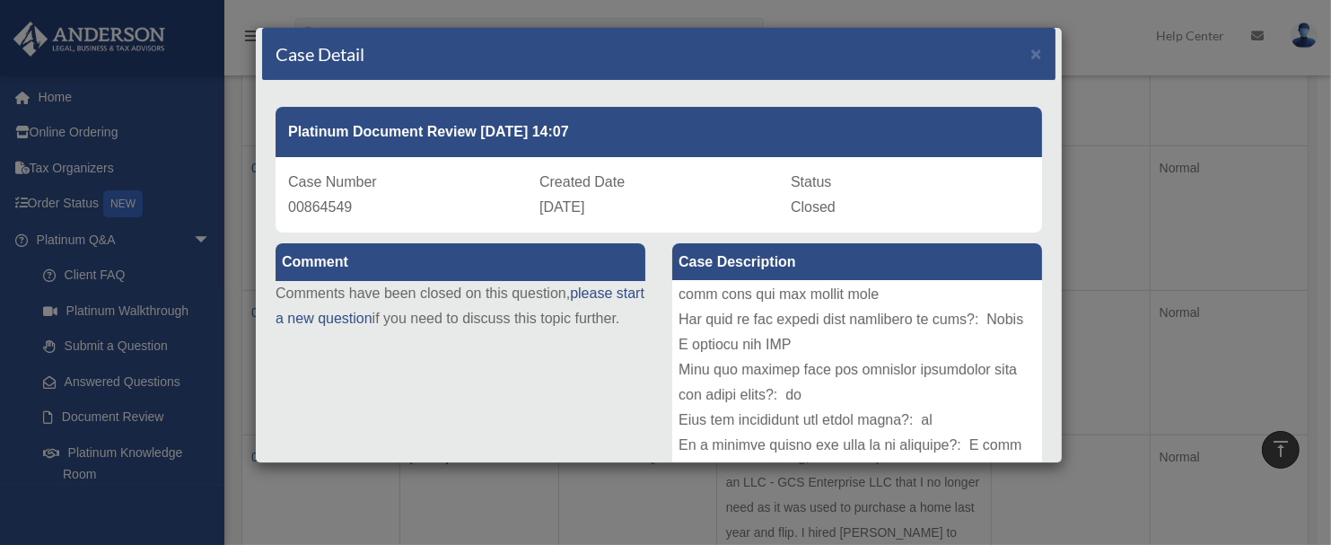  I want to click on label: Case Description, so click(857, 262).